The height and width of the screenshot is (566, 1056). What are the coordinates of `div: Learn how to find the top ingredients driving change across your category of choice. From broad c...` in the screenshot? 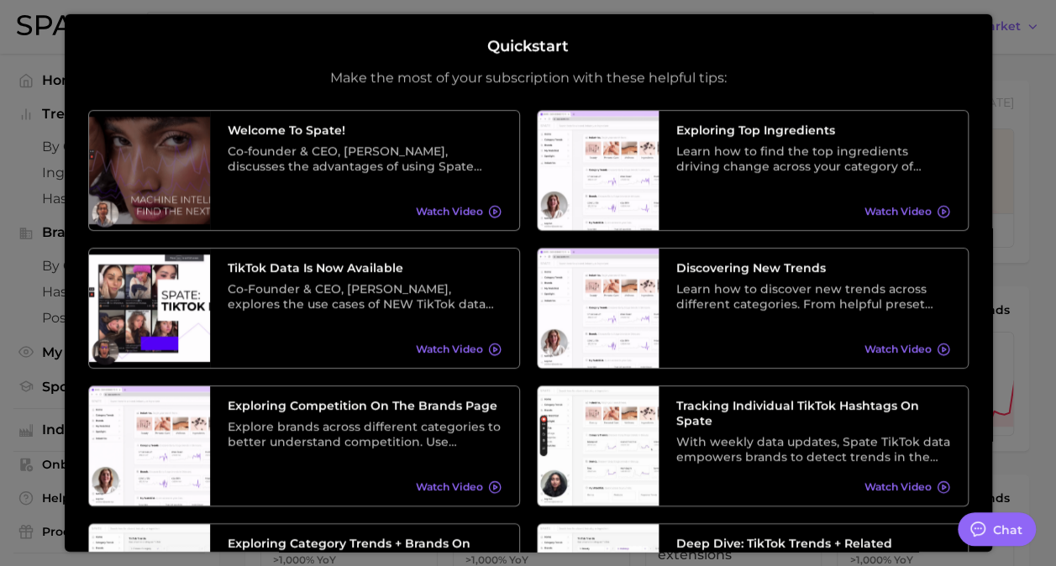 It's located at (814, 158).